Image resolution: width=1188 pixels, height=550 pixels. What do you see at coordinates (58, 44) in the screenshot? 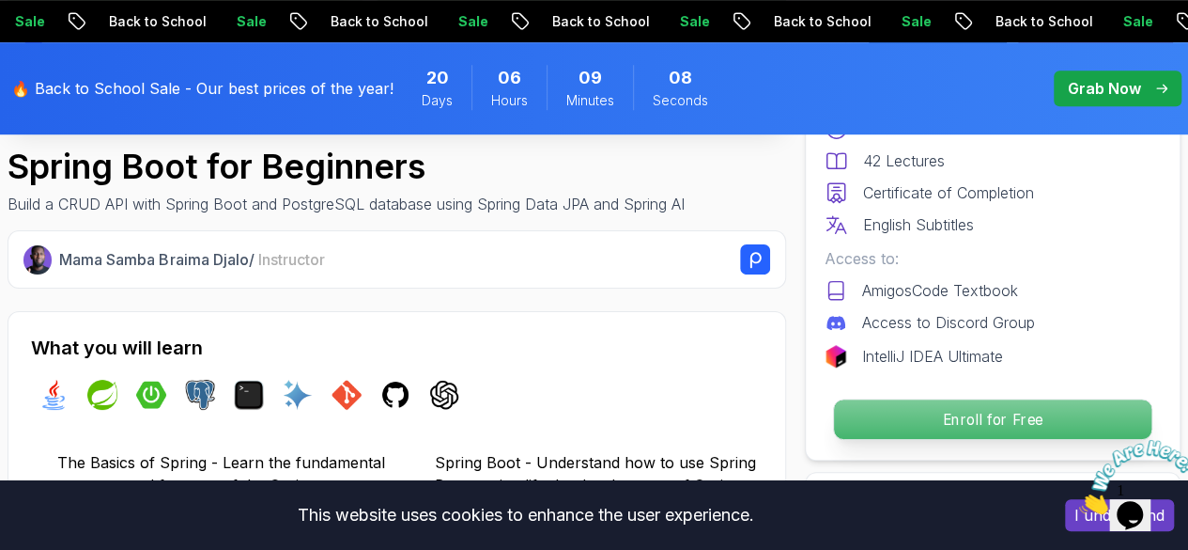
I see `div: CloseChat attention grabber` at bounding box center [58, 44].